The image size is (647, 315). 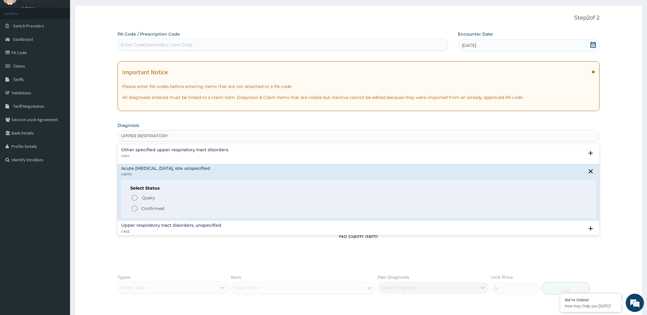 What do you see at coordinates (59, 177) in the screenshot?
I see `textarea: Type your message and hit 'Enter'` at bounding box center [59, 177].